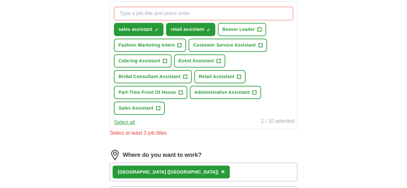 This screenshot has height=188, width=407. I want to click on button: Event Assistant, so click(199, 61).